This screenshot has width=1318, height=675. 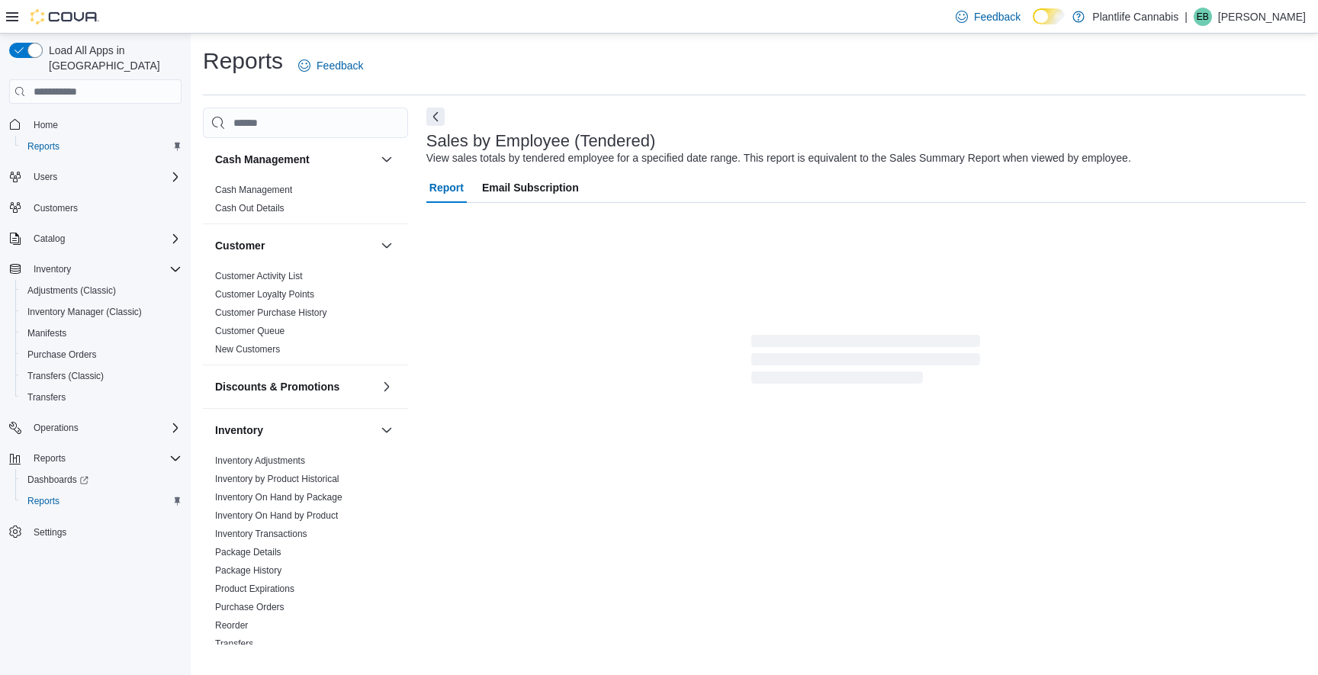 What do you see at coordinates (247, 349) in the screenshot?
I see `span: New Customers` at bounding box center [247, 349].